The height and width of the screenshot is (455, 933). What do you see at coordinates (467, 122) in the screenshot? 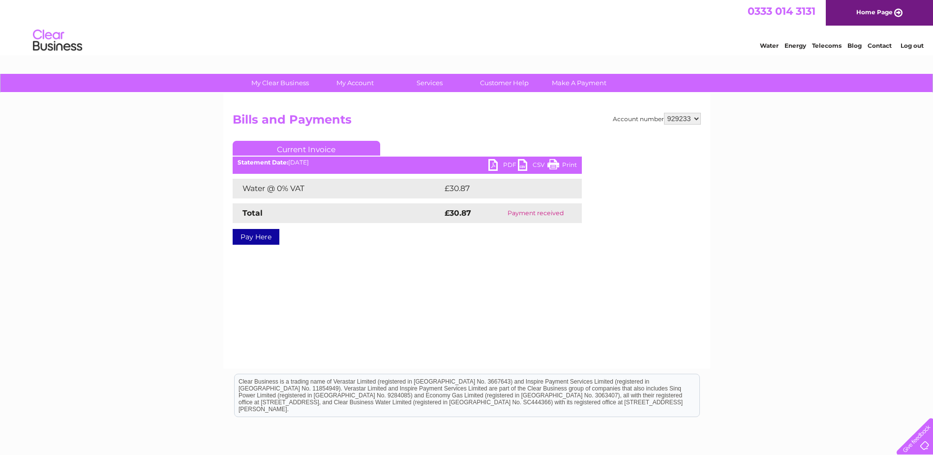
I see `h2: Bills and Payments` at bounding box center [467, 122].